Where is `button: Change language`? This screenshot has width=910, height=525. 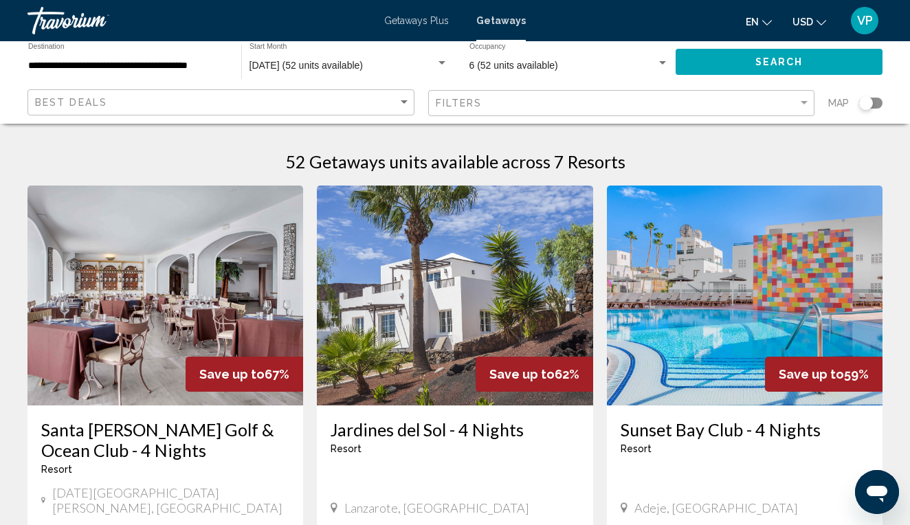 button: Change language is located at coordinates (759, 21).